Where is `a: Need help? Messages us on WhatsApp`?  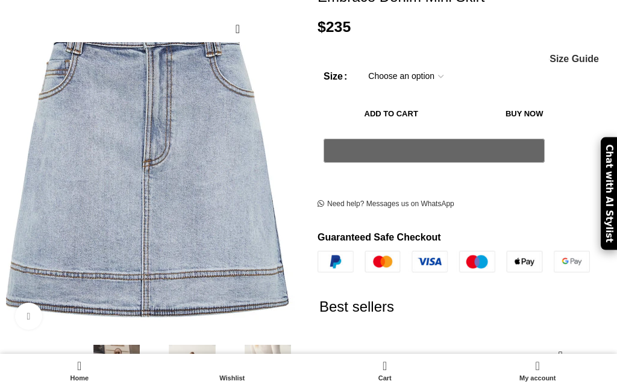 a: Need help? Messages us on WhatsApp is located at coordinates (386, 204).